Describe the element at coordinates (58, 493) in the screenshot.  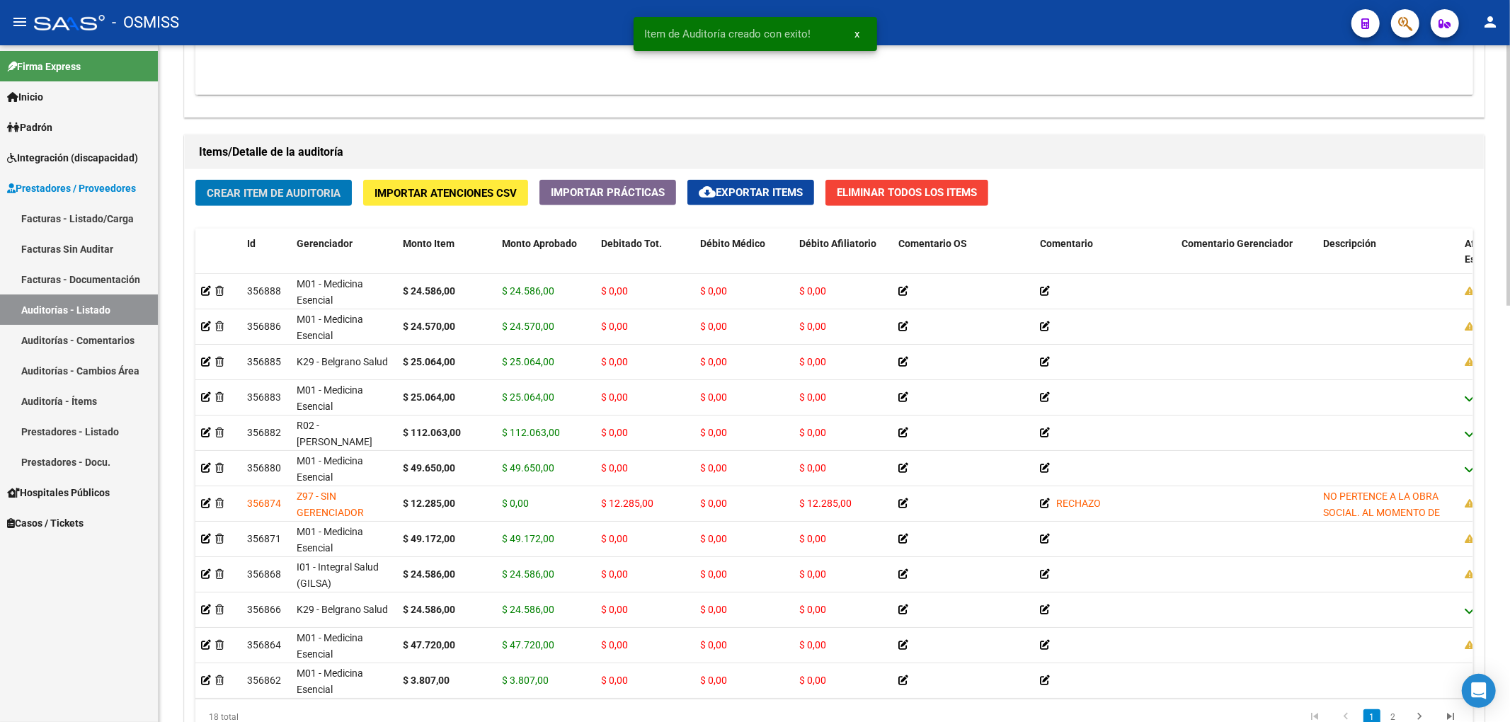
I see `span: Hospitales Públicos` at that location.